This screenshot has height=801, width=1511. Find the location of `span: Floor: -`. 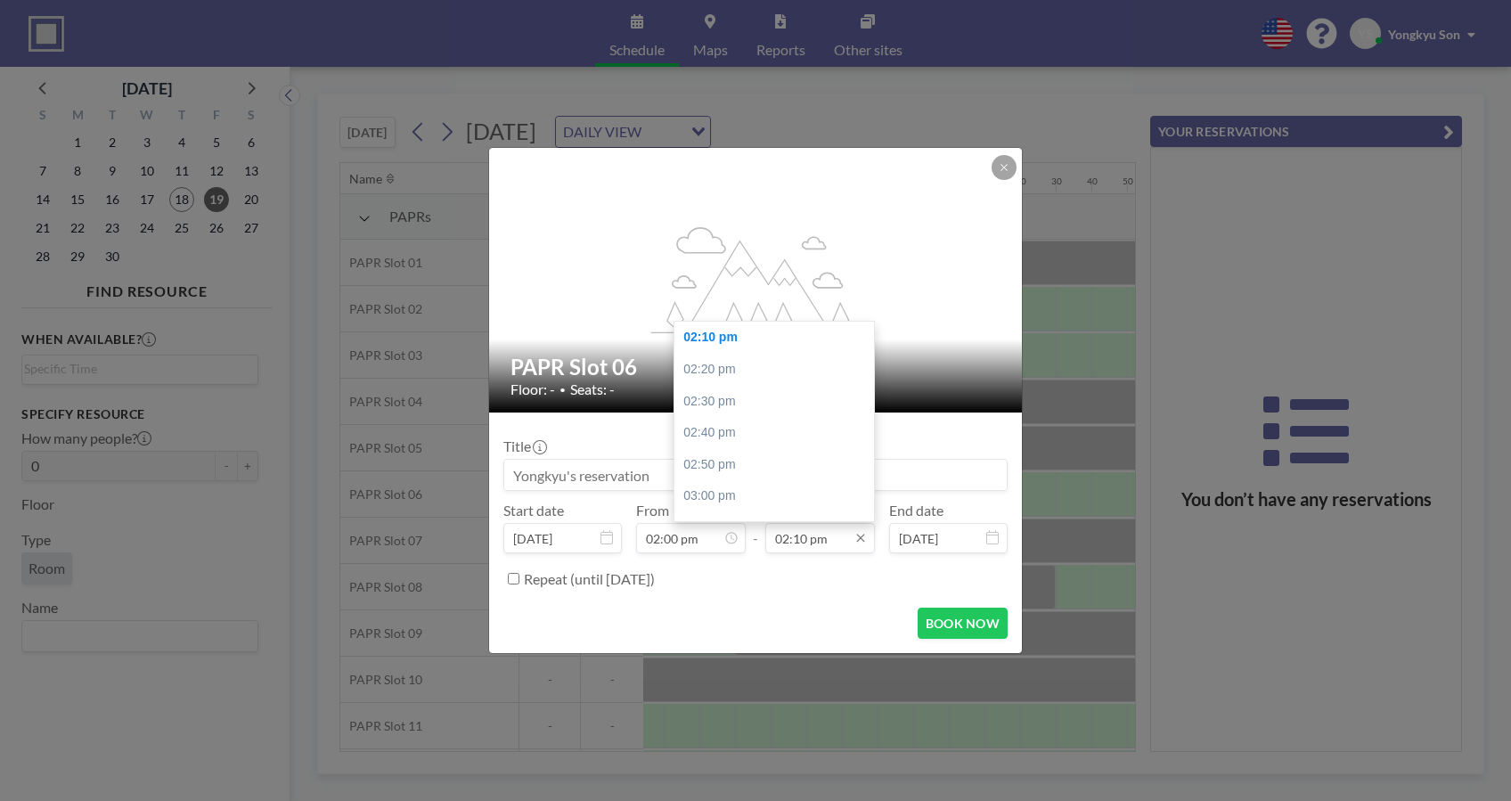

span: Floor: - is located at coordinates (533, 389).